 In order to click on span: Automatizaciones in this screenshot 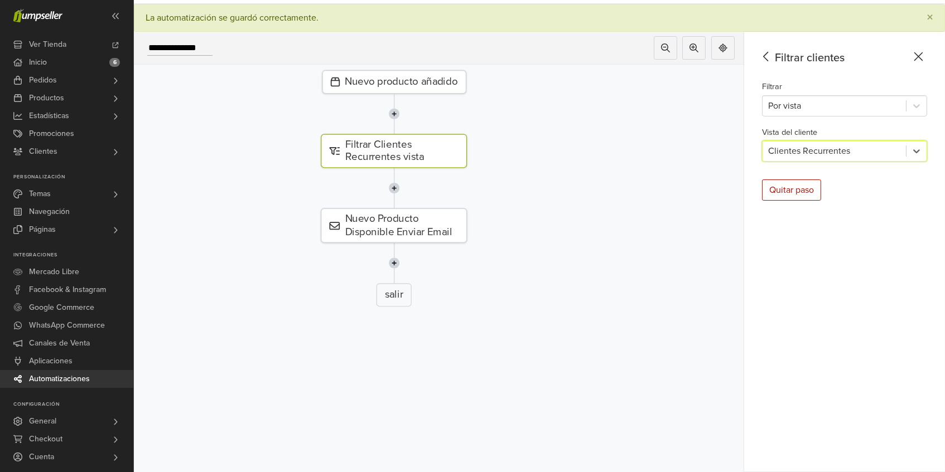, I will do `click(59, 379)`.